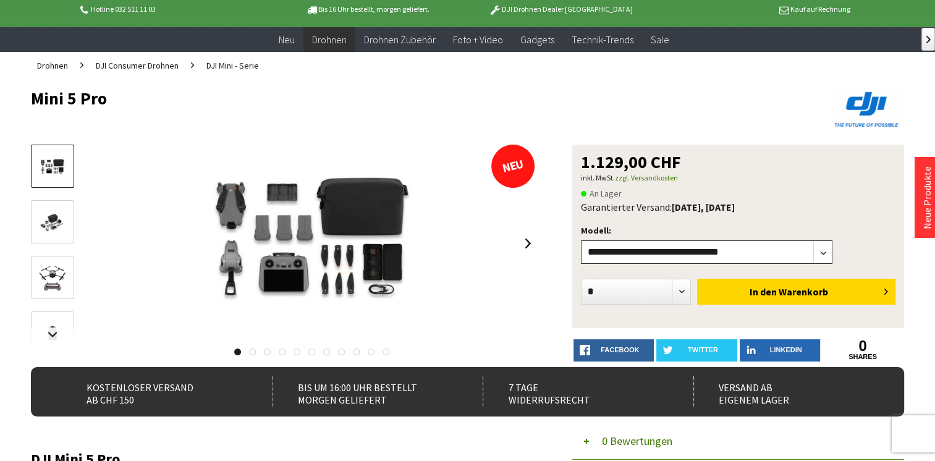  What do you see at coordinates (660, 40) in the screenshot?
I see `span: Sale` at bounding box center [660, 40].